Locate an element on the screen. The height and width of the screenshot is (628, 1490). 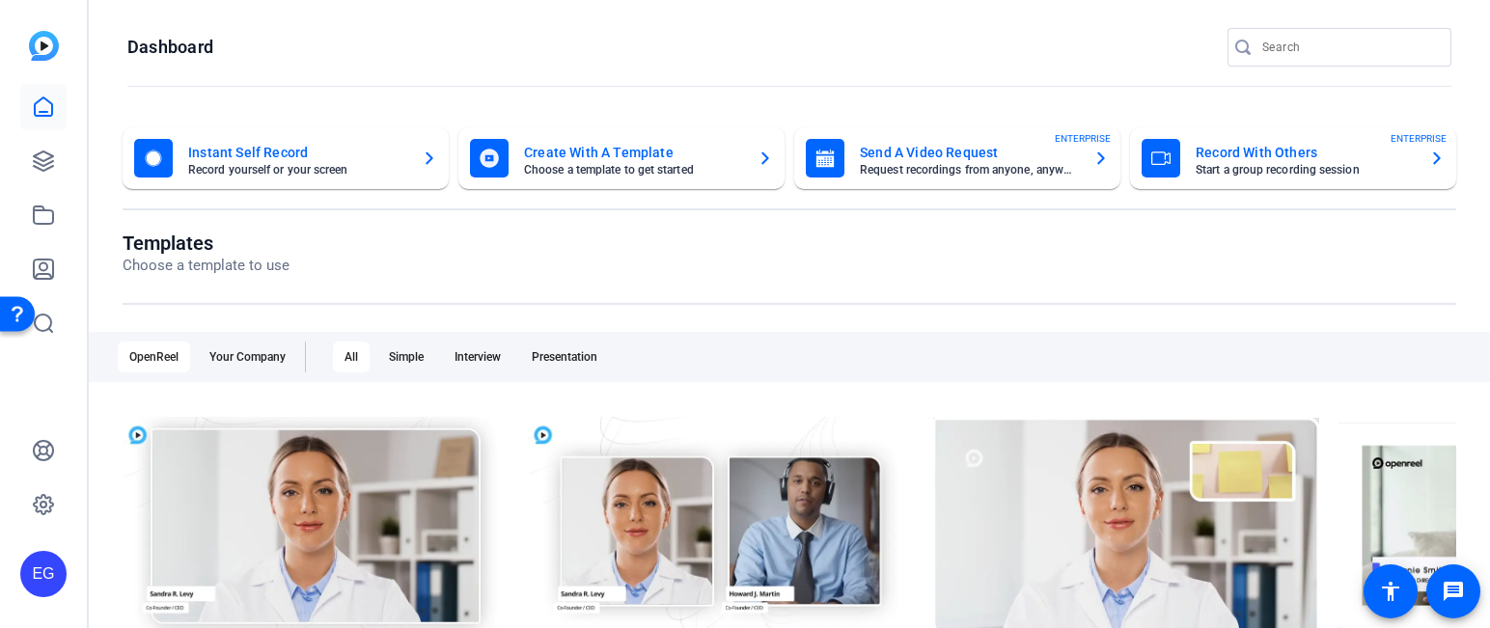
div: Presentation is located at coordinates (565, 357).